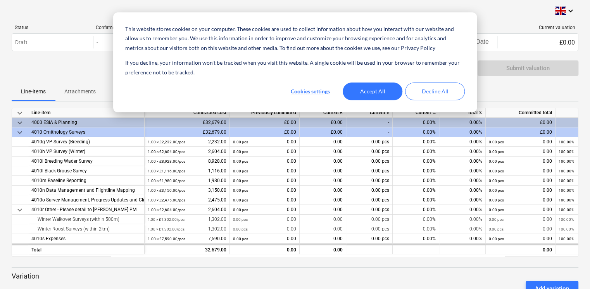 Image resolution: width=590 pixels, height=289 pixels. What do you see at coordinates (86, 122) in the screenshot?
I see `div: 4000 ESIA & Planning` at bounding box center [86, 122].